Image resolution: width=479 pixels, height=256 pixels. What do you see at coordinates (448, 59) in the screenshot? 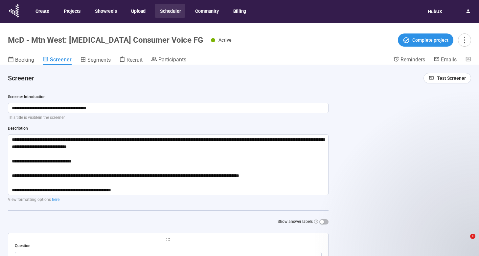
I see `span: Emails` at bounding box center [448, 59].